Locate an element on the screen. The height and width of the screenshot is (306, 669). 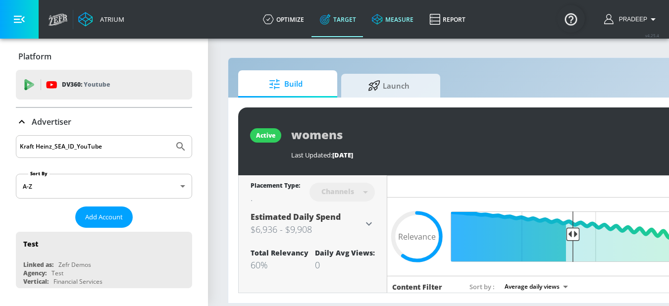
div: Advertiser is located at coordinates (104, 122).